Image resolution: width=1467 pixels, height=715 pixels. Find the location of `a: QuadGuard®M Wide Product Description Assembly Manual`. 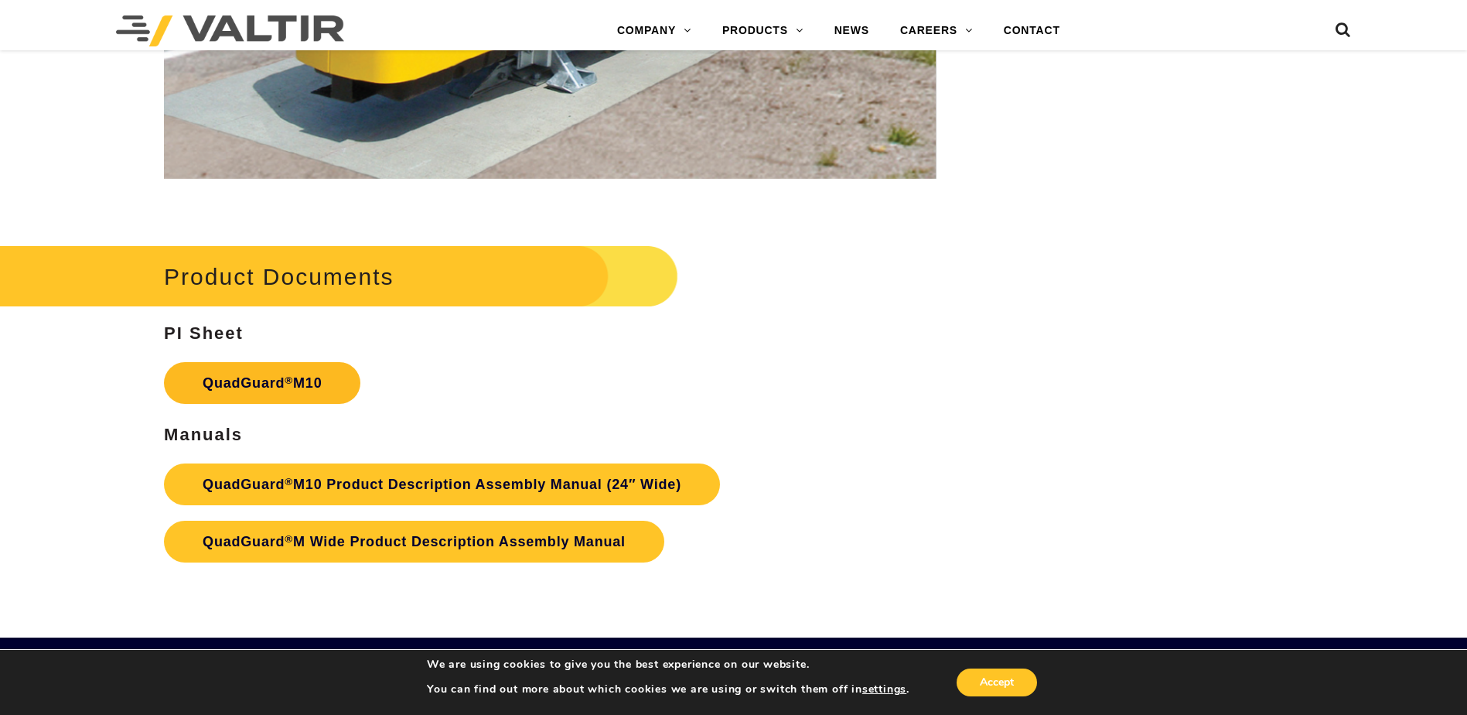

a: QuadGuard®M Wide Product Description Assembly Manual is located at coordinates (414, 541).